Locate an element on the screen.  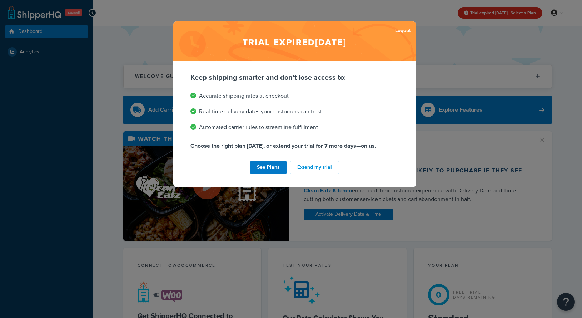
a: Logout is located at coordinates (403, 31).